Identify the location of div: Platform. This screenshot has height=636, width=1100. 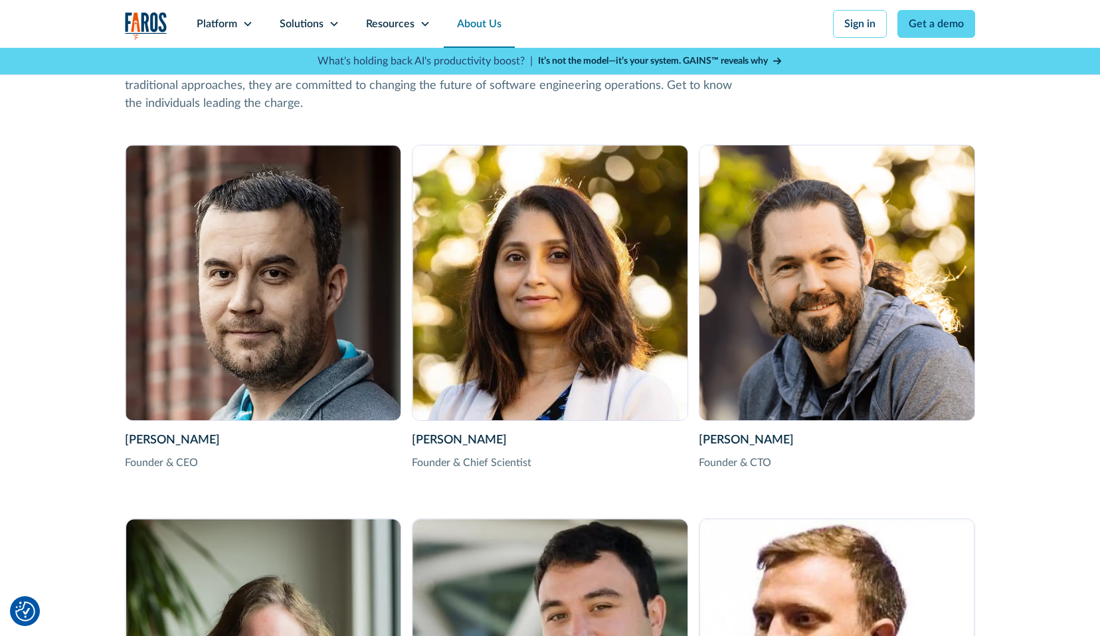
(216, 24).